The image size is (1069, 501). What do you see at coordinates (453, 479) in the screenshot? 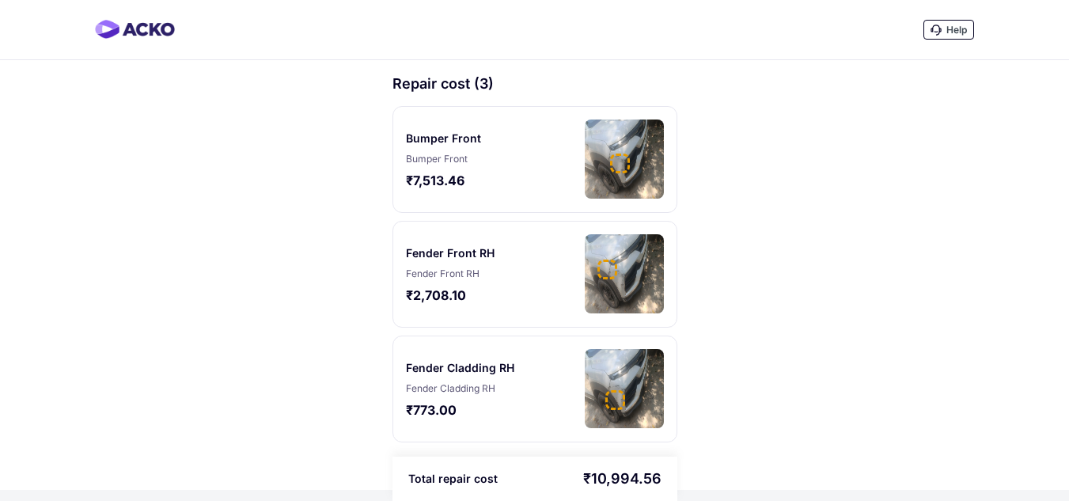
I see `div: Total repair cost` at bounding box center [453, 479].